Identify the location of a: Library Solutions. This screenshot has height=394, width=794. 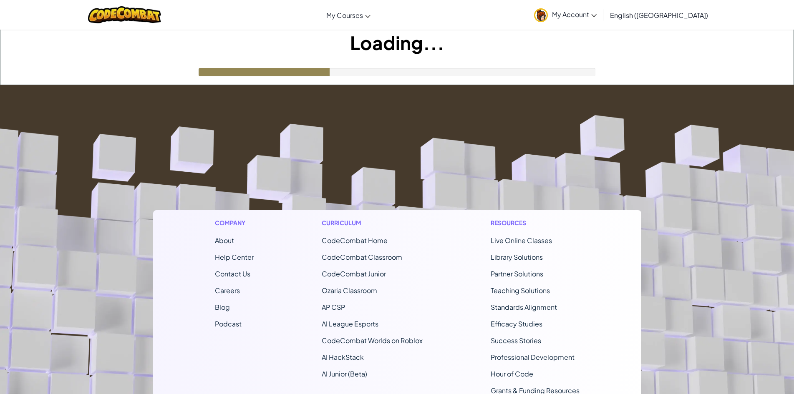
(516, 257).